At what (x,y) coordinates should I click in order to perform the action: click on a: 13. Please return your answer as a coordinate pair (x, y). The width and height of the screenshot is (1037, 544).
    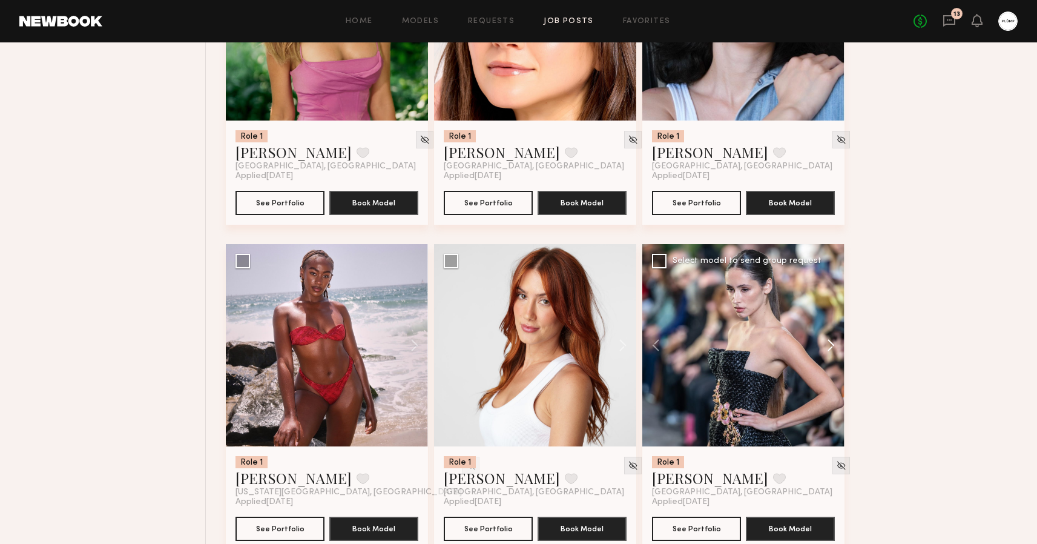
    Looking at the image, I should click on (949, 21).